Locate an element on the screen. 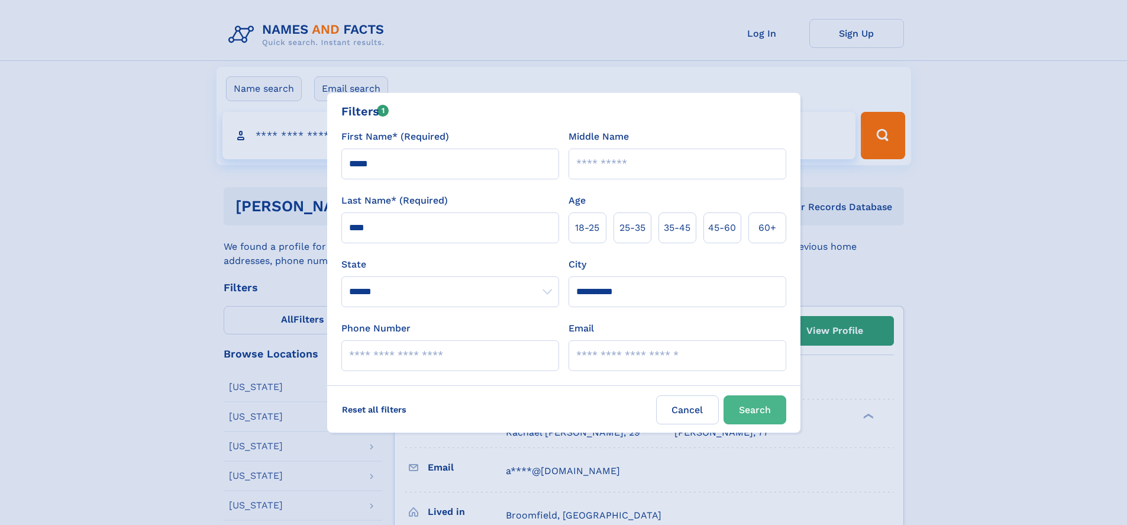 The image size is (1127, 525). label: Age is located at coordinates (577, 201).